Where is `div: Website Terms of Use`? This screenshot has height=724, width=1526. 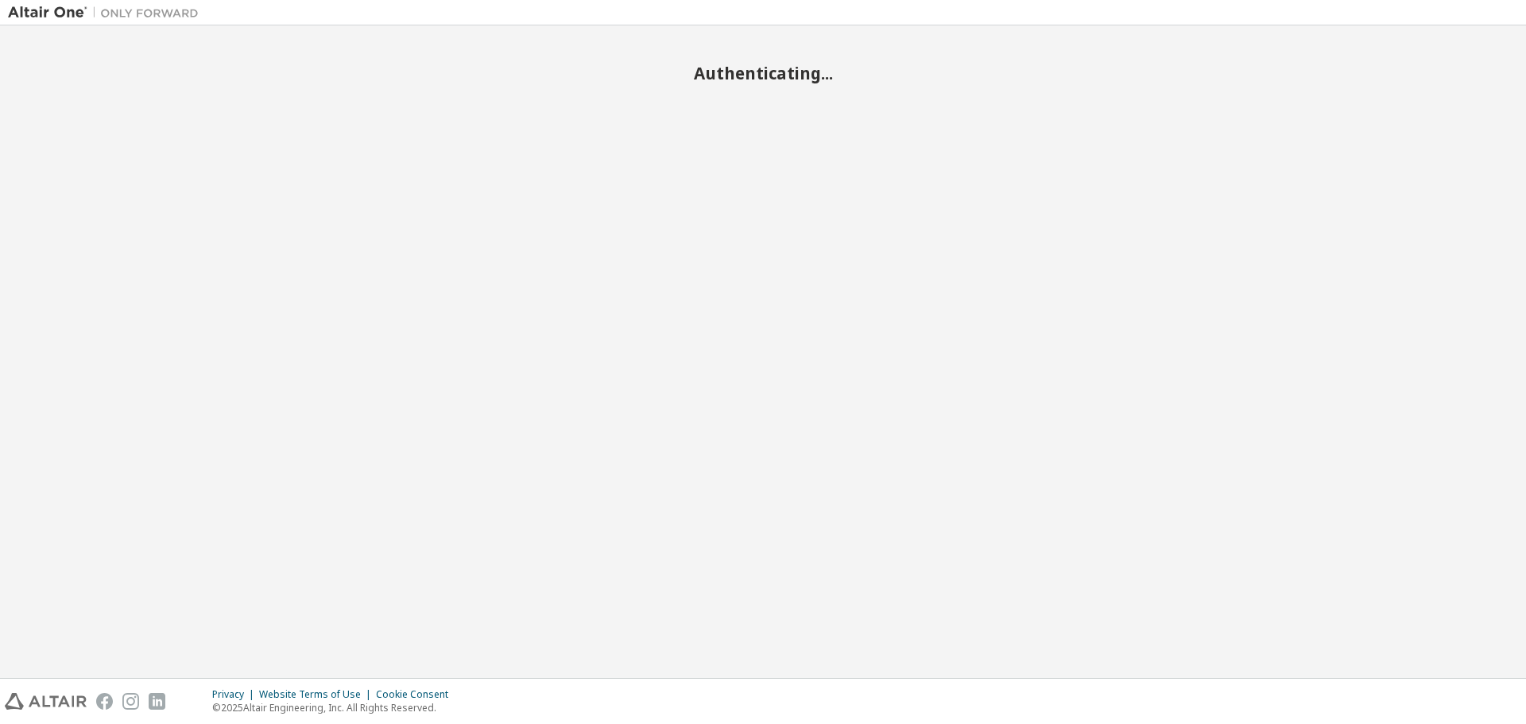
div: Website Terms of Use is located at coordinates (317, 695).